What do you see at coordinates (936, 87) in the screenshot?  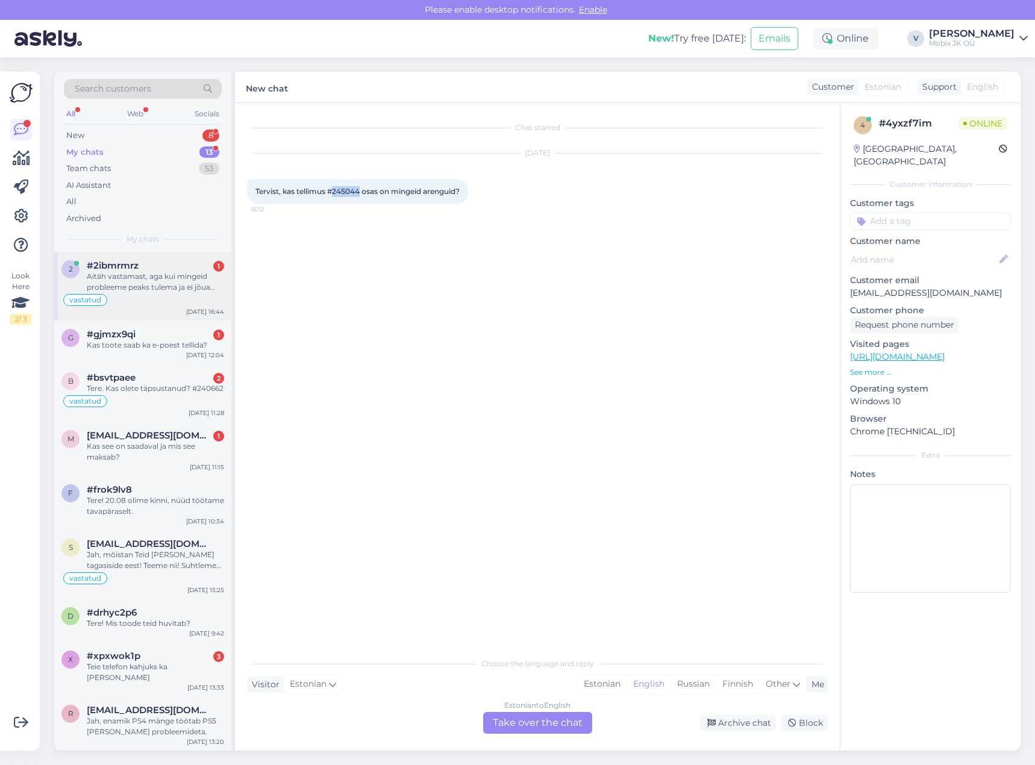 I see `div: Support` at bounding box center [936, 87].